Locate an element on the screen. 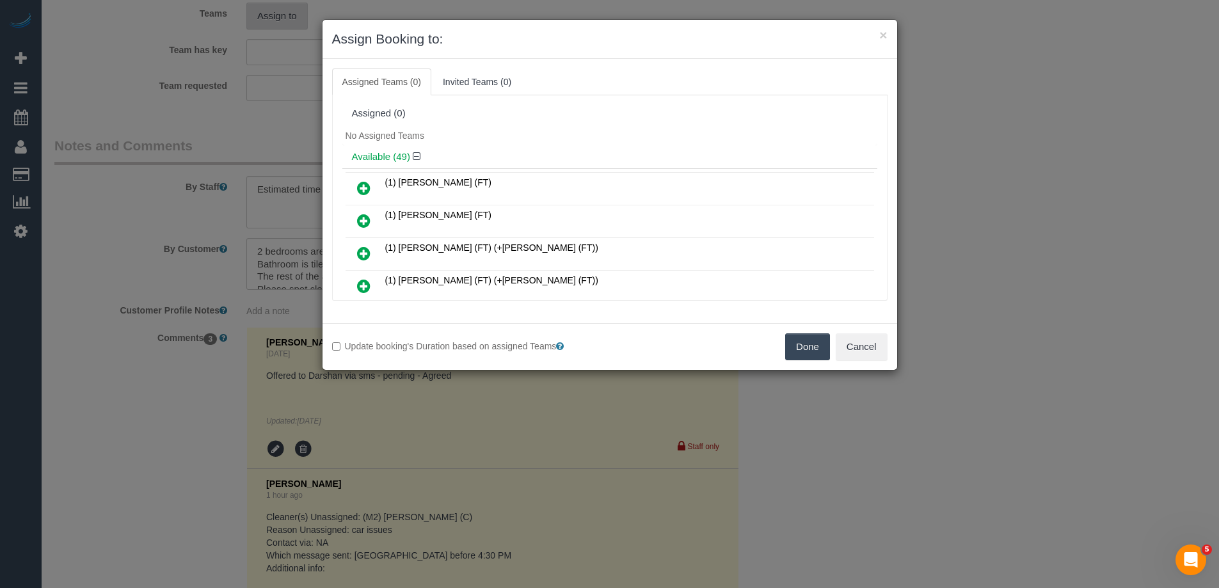 This screenshot has height=588, width=1219. a: Assigned Teams (0) is located at coordinates (381, 82).